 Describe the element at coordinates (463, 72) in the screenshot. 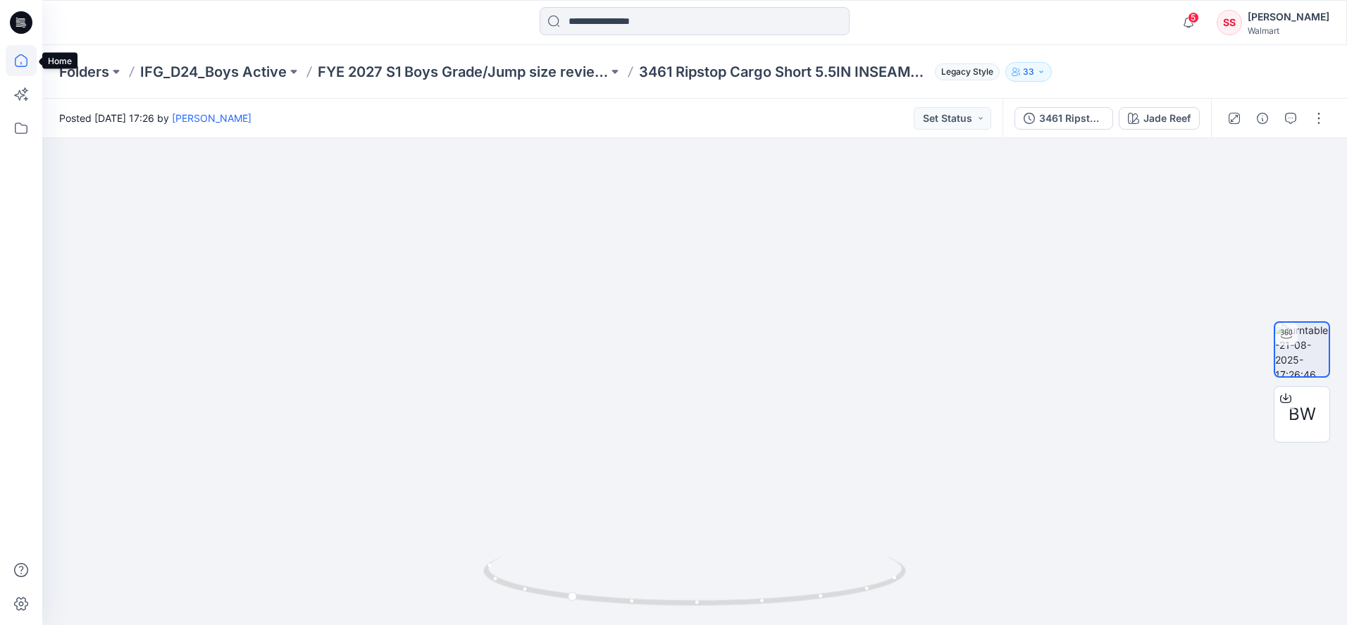

I see `p: FYE 2027 S1 Boys Grade/Jump size review - ASTM grades` at that location.